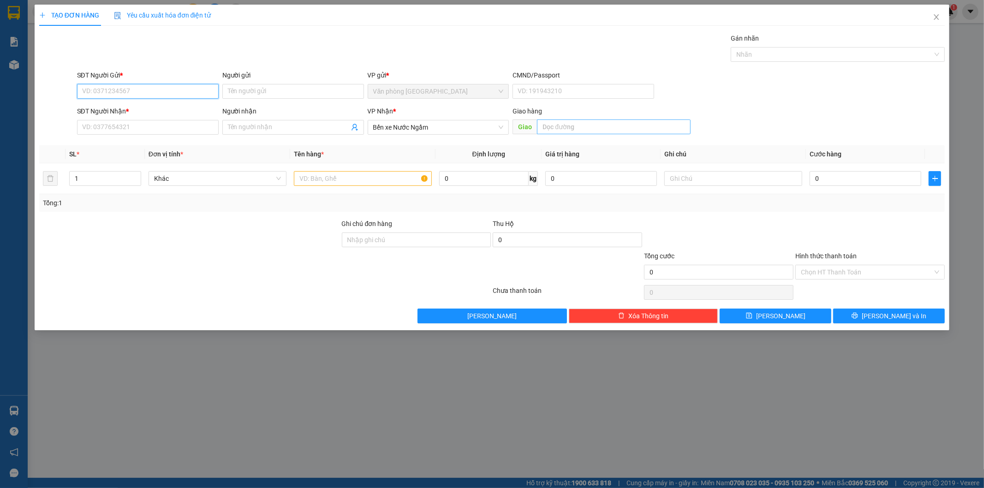 The height and width of the screenshot is (488, 984). Describe the element at coordinates (362, 178) in the screenshot. I see `input: VD: Bàn, Ghế` at that location.